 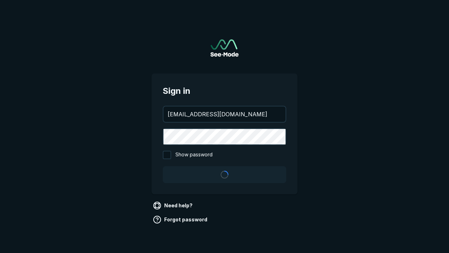 I want to click on span: Sign in, so click(x=225, y=91).